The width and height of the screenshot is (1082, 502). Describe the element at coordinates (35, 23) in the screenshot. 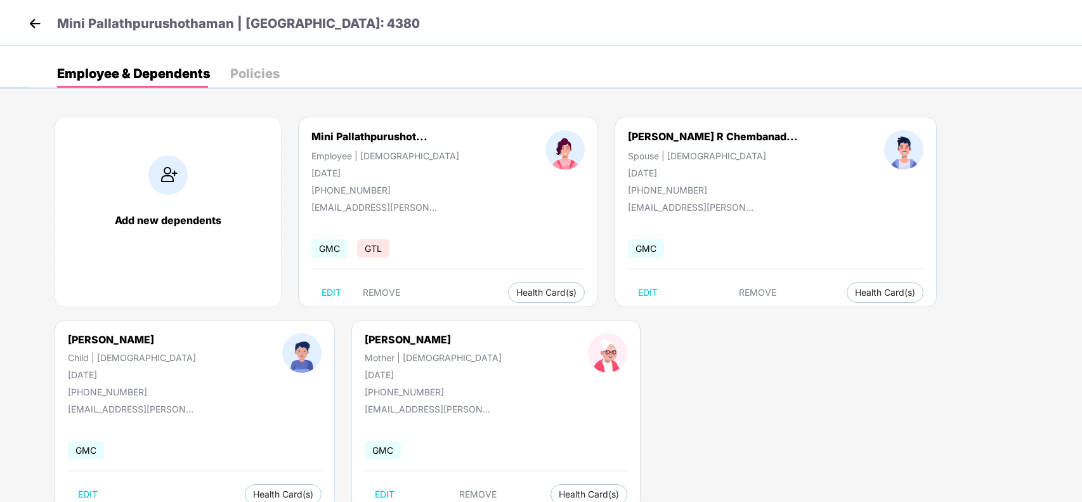

I see `img: back` at that location.